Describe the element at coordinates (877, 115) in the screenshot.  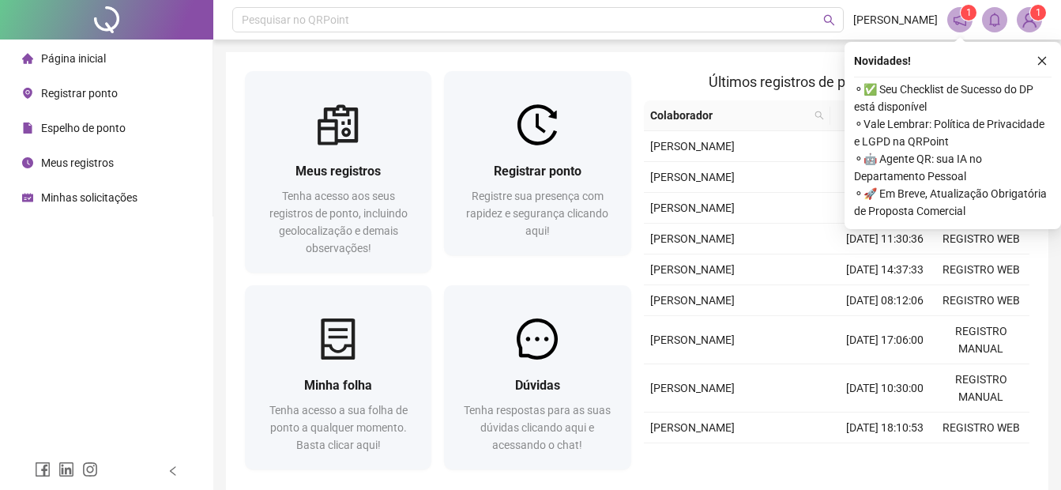
I see `th: Data/Hora` at that location.